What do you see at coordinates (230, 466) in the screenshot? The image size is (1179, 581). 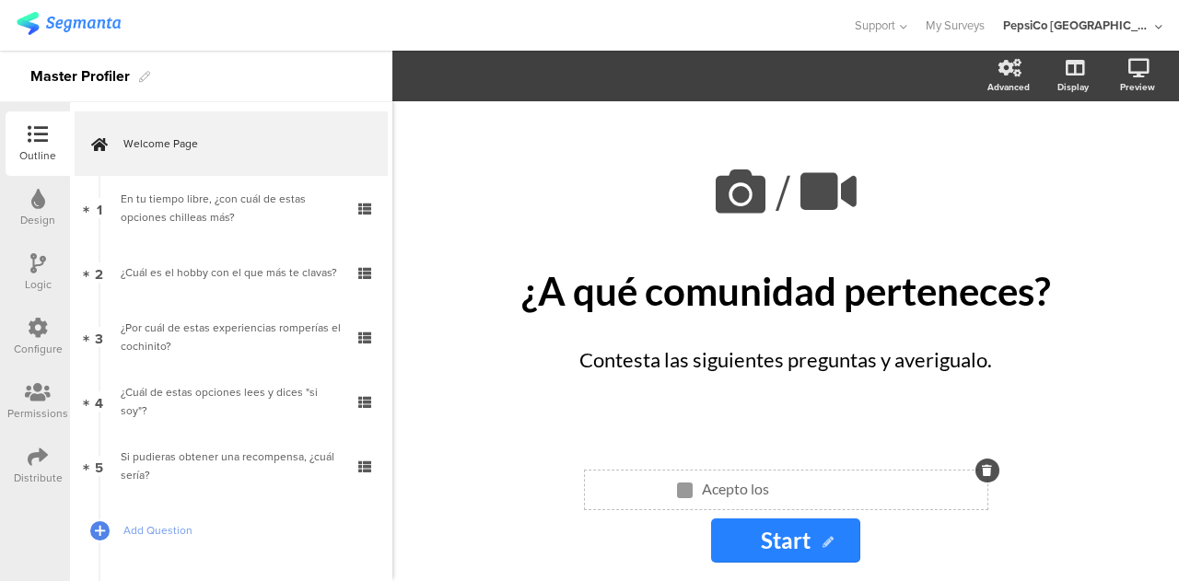 I see `div: Si pudieras obtener una recompensa, ¿cuál sería?` at bounding box center [230, 466].